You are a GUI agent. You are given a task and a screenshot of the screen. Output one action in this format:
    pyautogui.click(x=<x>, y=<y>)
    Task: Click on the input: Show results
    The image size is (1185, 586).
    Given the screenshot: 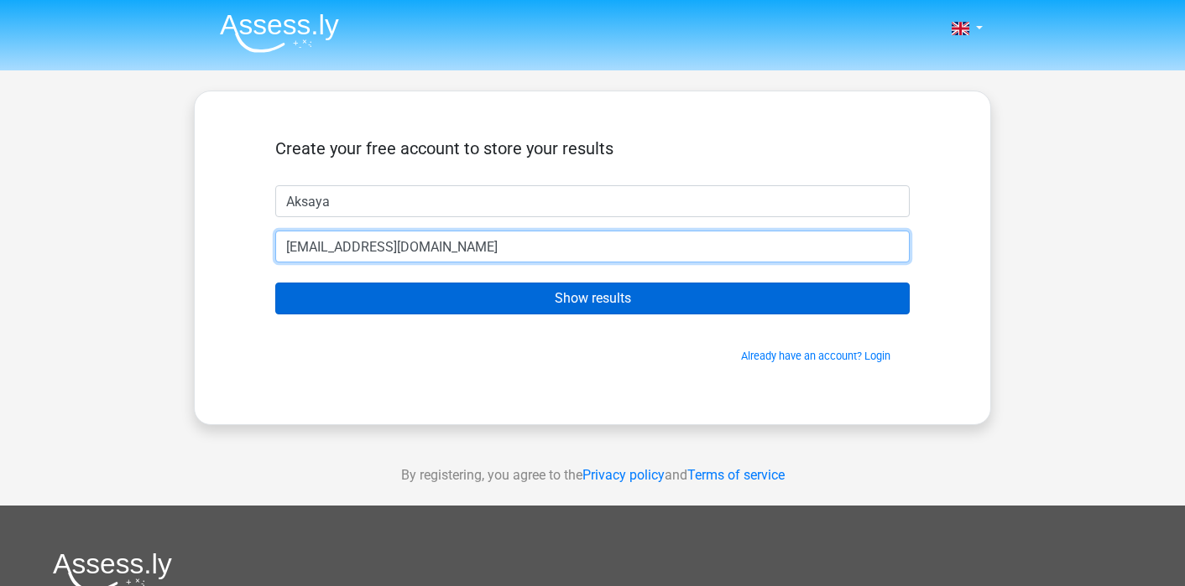 What is the action you would take?
    pyautogui.click(x=592, y=299)
    